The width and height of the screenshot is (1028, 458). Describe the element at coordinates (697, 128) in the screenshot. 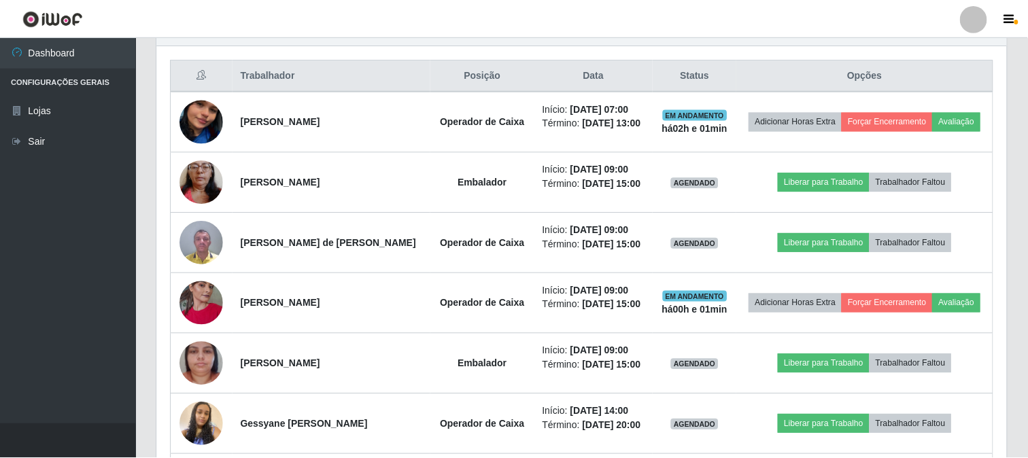

I see `strong: há 02 h e 01 min` at that location.